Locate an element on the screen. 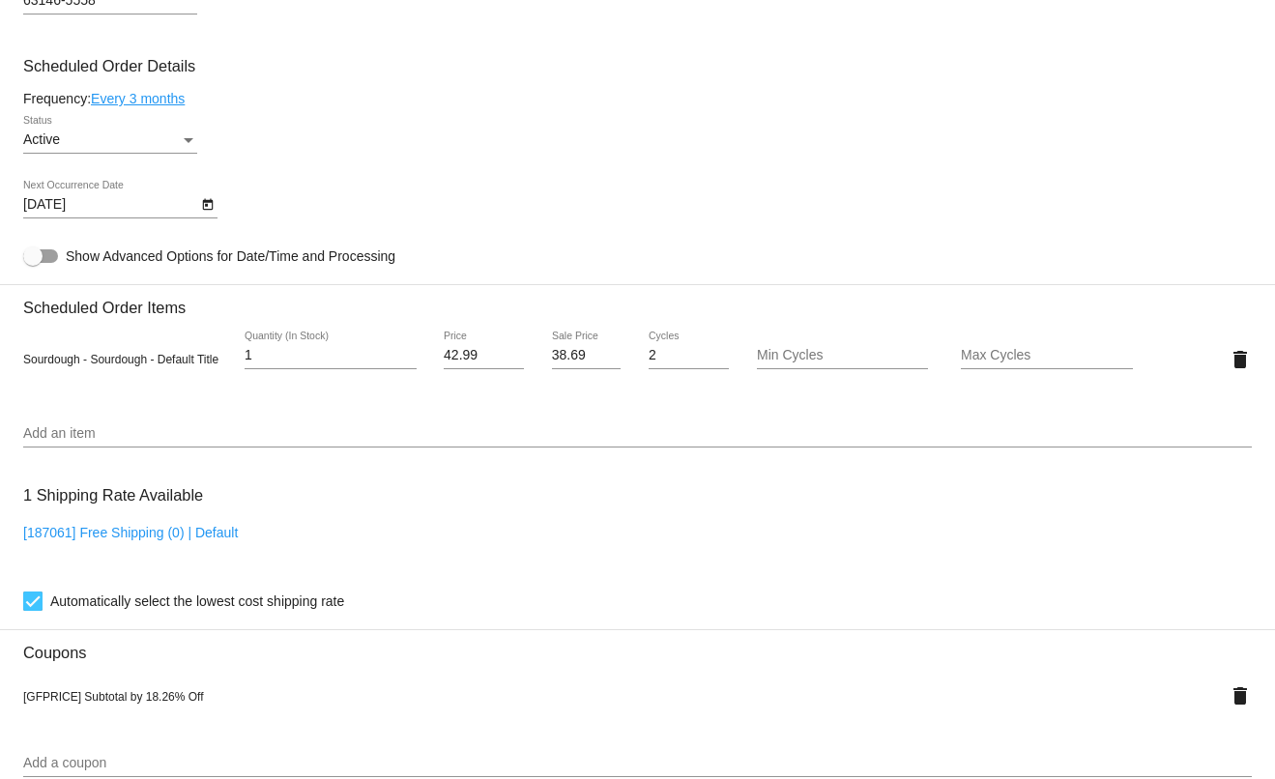  h3: Scheduled Order Items is located at coordinates (637, 301).